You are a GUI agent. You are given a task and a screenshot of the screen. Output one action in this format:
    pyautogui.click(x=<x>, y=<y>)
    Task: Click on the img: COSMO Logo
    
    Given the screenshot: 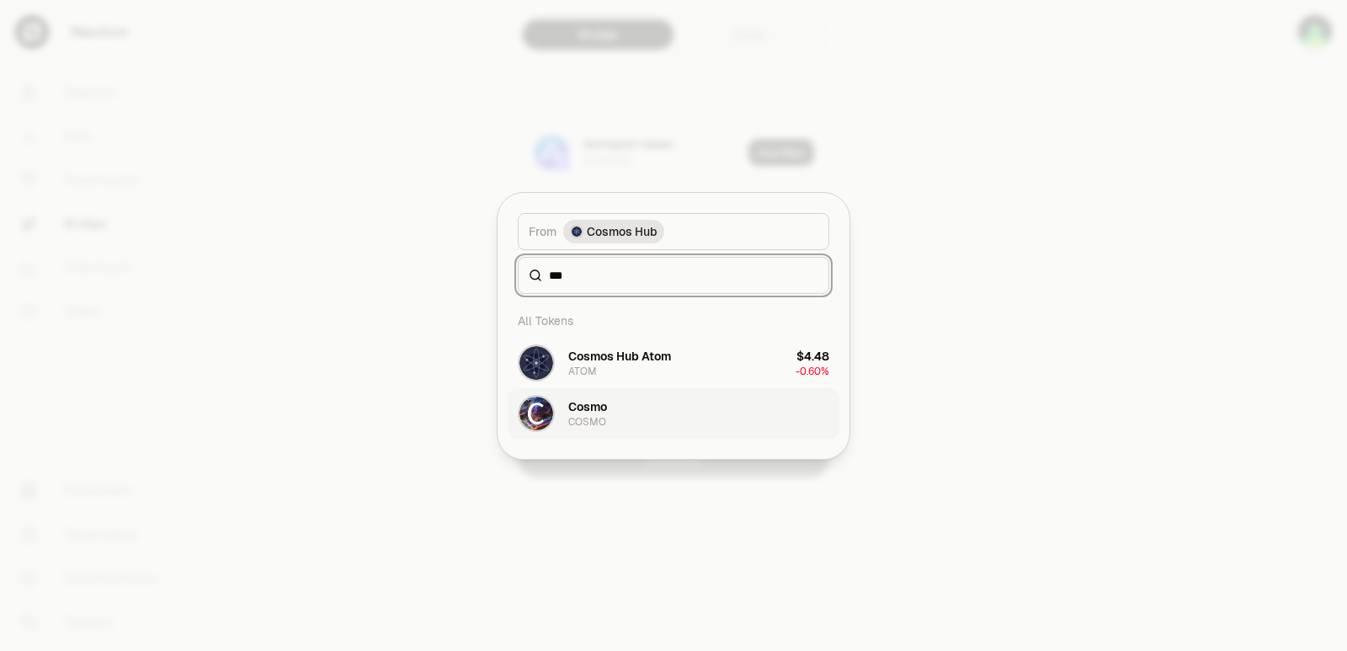 What is the action you would take?
    pyautogui.click(x=536, y=413)
    